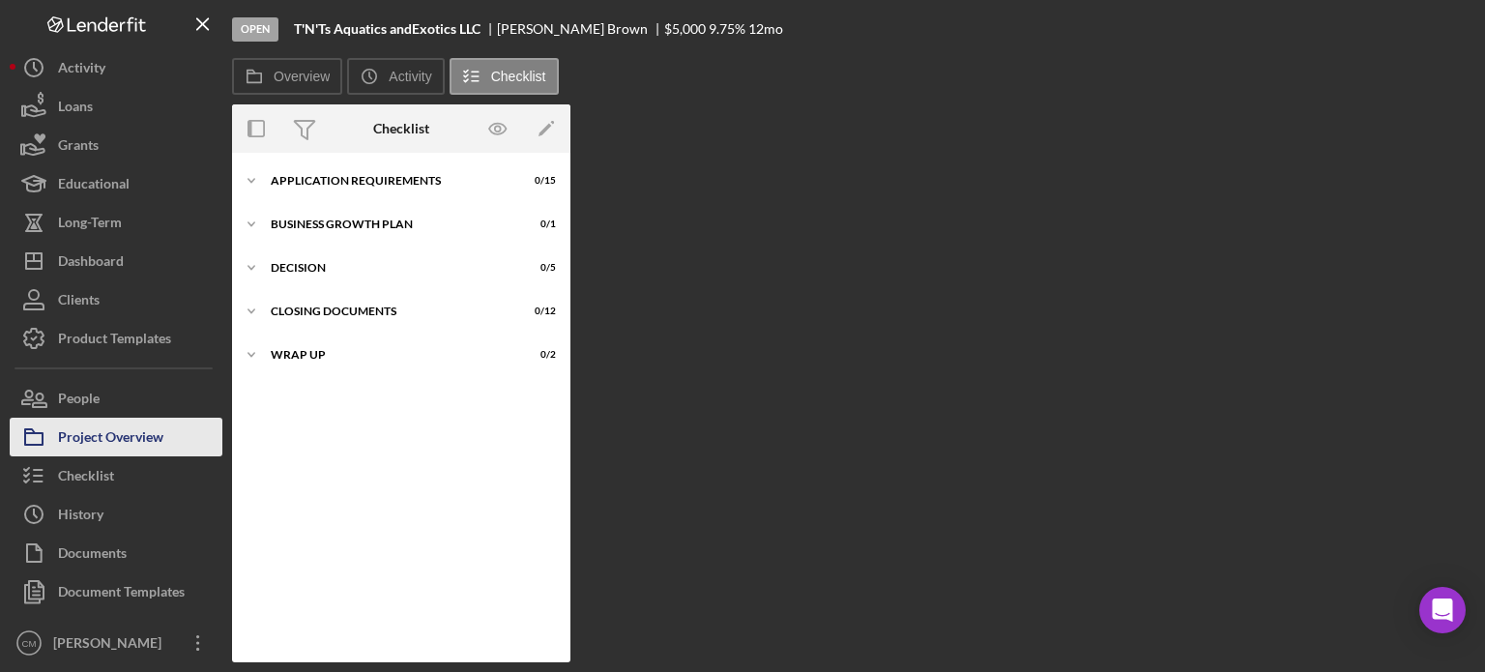 Image resolution: width=1485 pixels, height=672 pixels. Describe the element at coordinates (116, 106) in the screenshot. I see `a: Loans` at that location.